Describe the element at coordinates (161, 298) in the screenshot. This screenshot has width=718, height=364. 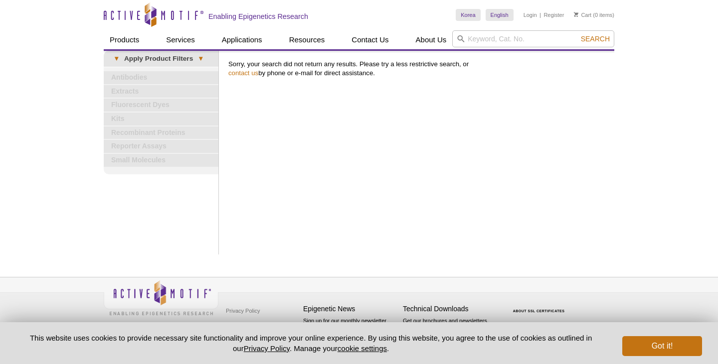
I see `img: Active Motif,` at that location.